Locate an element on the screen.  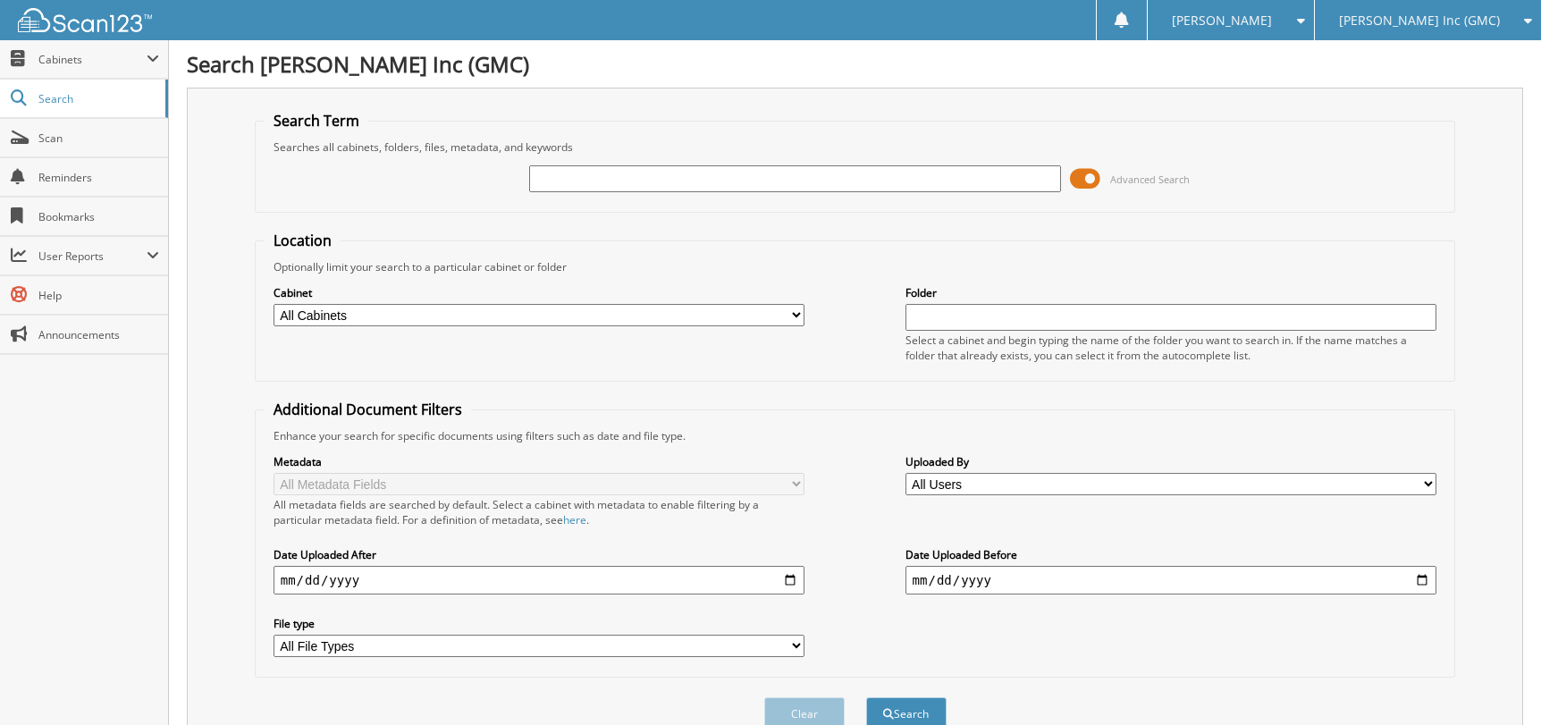
span: Reminders is located at coordinates (98, 177).